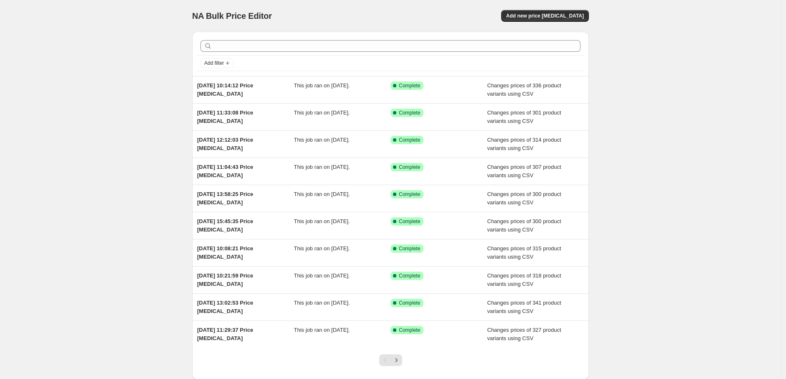  What do you see at coordinates (397, 360) in the screenshot?
I see `button: Next` at bounding box center [397, 360].